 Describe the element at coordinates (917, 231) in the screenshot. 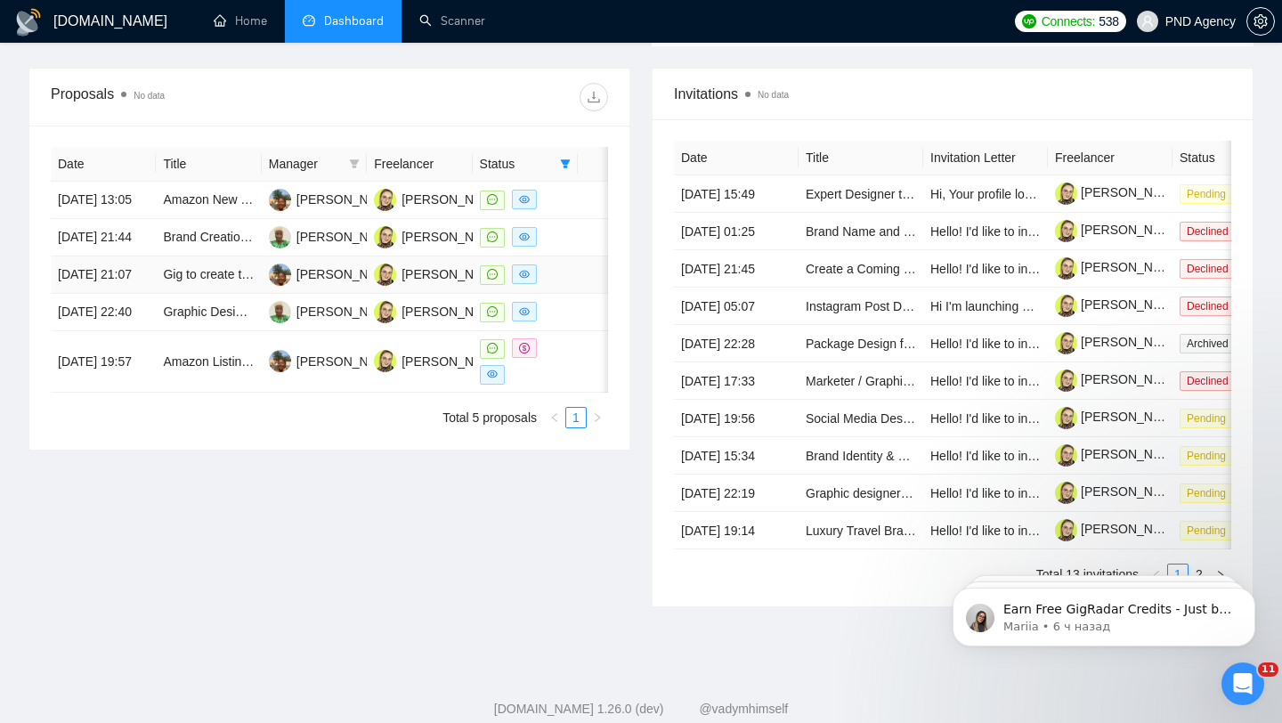

I see `a: Brand Name and Logo Creation Needed` at that location.